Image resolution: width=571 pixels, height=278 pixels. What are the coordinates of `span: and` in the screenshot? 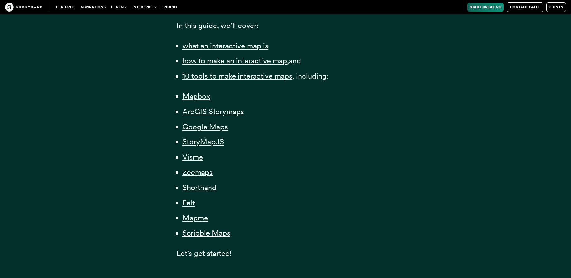 It's located at (295, 60).